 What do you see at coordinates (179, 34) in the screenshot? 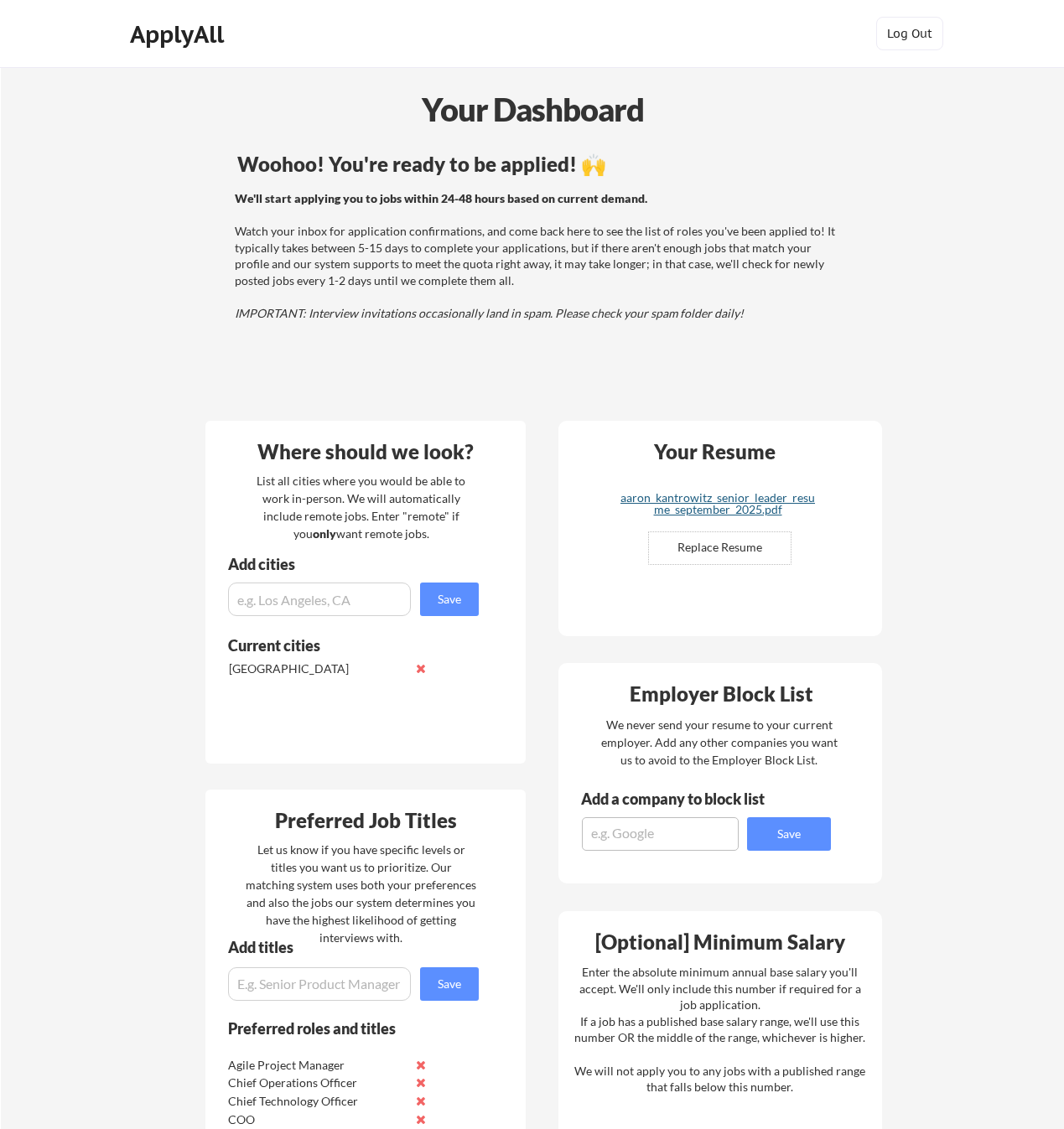
I see `div: ApplyAll` at bounding box center [179, 34].